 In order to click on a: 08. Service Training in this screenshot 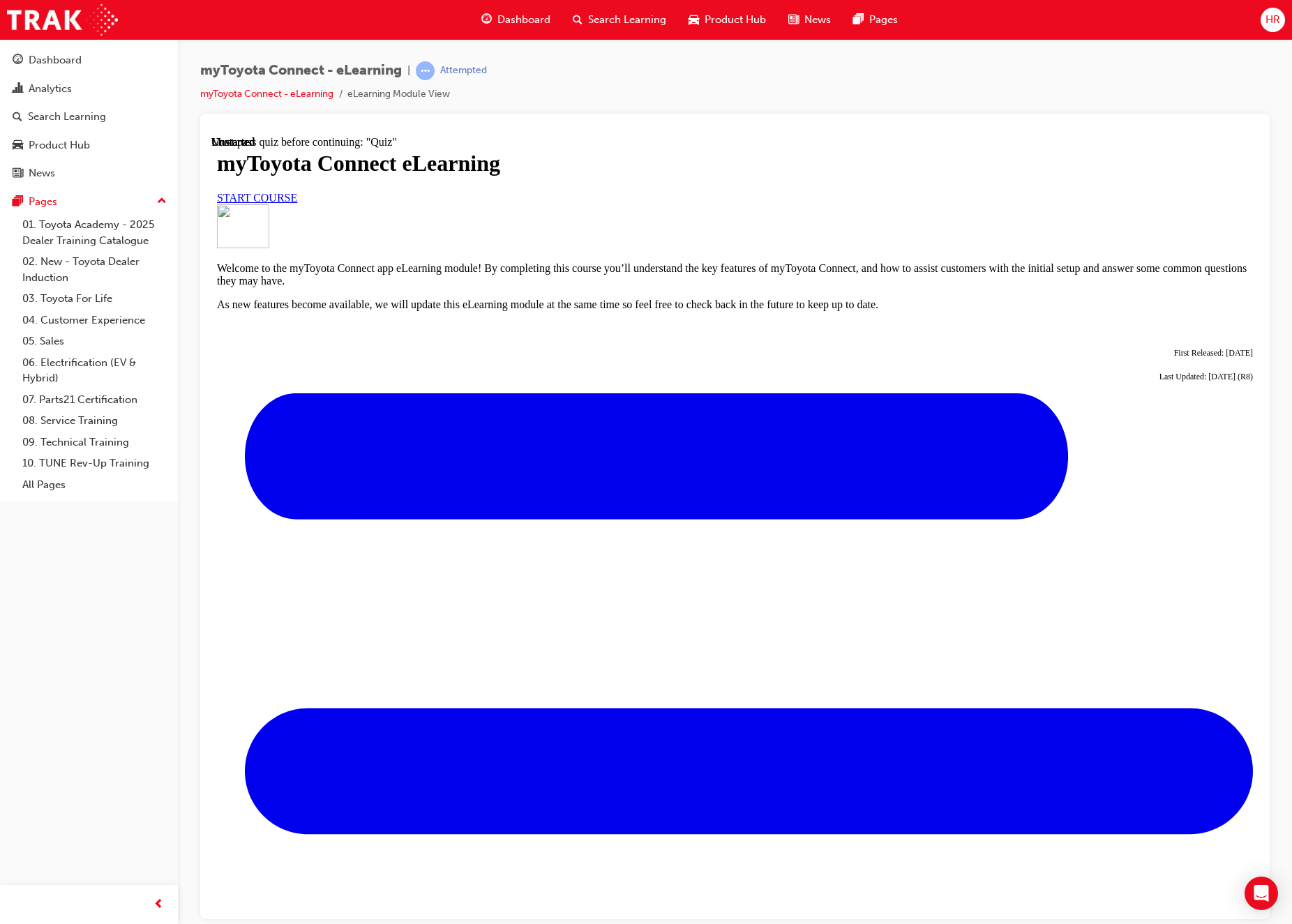, I will do `click(94, 421)`.